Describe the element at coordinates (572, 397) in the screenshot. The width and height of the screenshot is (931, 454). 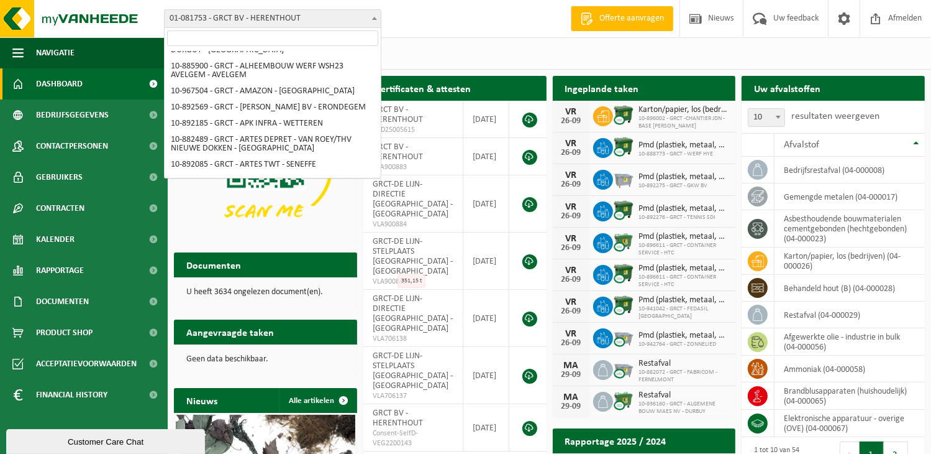
I see `div: MA` at that location.